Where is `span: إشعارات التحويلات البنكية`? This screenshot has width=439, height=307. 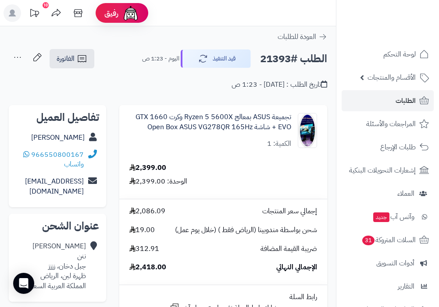 span: إشعارات التحويلات البنكية is located at coordinates (382, 171).